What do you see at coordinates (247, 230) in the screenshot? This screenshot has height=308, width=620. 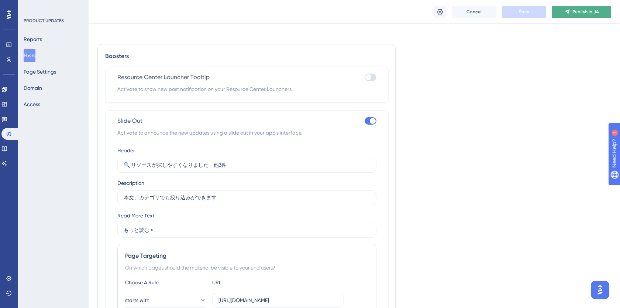 I see `input: Read More >` at bounding box center [247, 230].